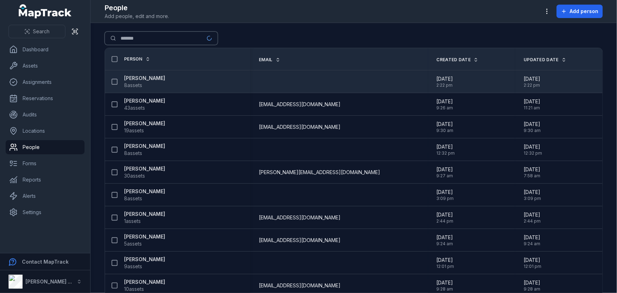  What do you see at coordinates (445, 176) in the screenshot?
I see `span: 9:27 am` at bounding box center [445, 176].